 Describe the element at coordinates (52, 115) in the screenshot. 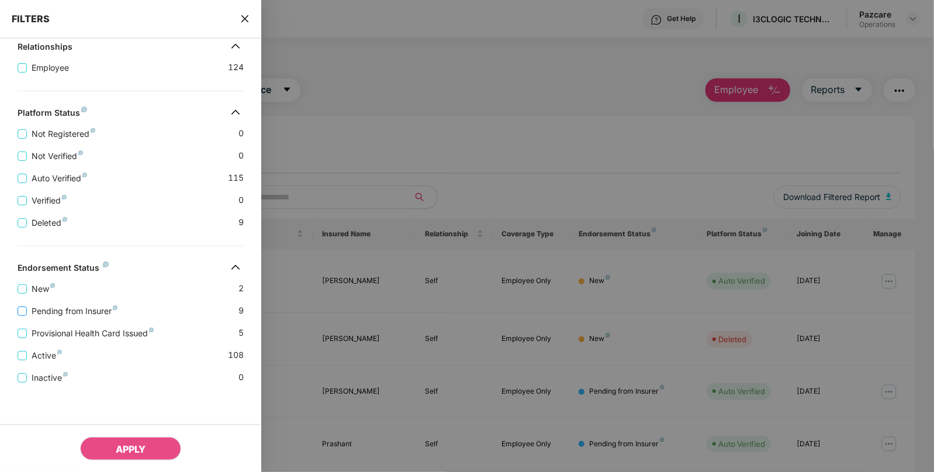

I see `div: Platform Status` at that location.